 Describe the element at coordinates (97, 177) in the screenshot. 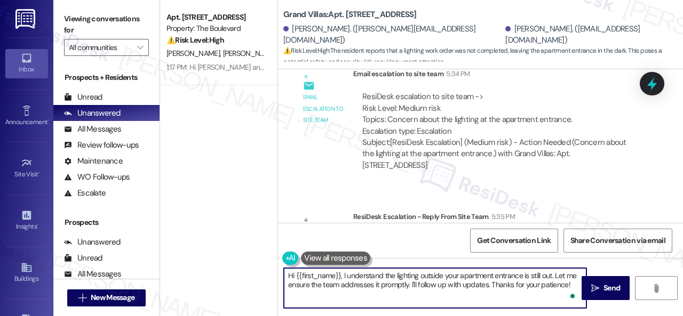

I see `div: WO Follow-ups` at that location.